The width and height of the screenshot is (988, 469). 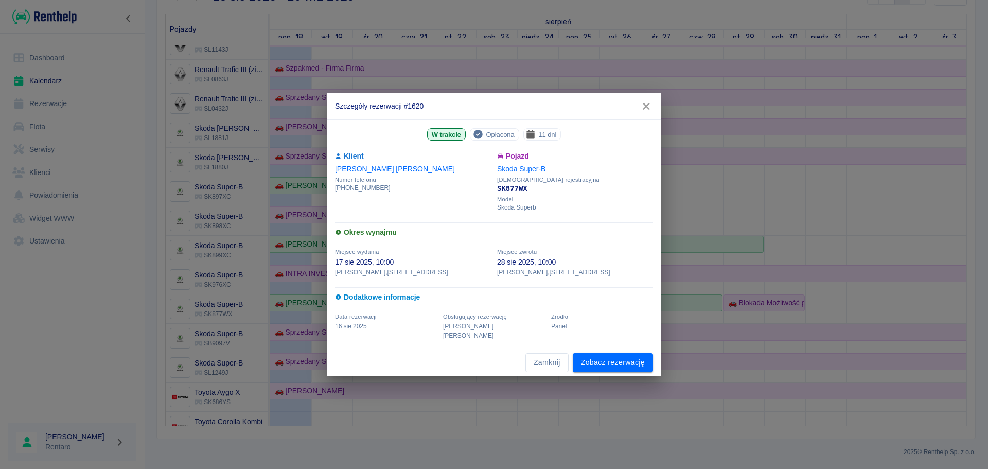 I want to click on p: SK877WX, so click(x=575, y=188).